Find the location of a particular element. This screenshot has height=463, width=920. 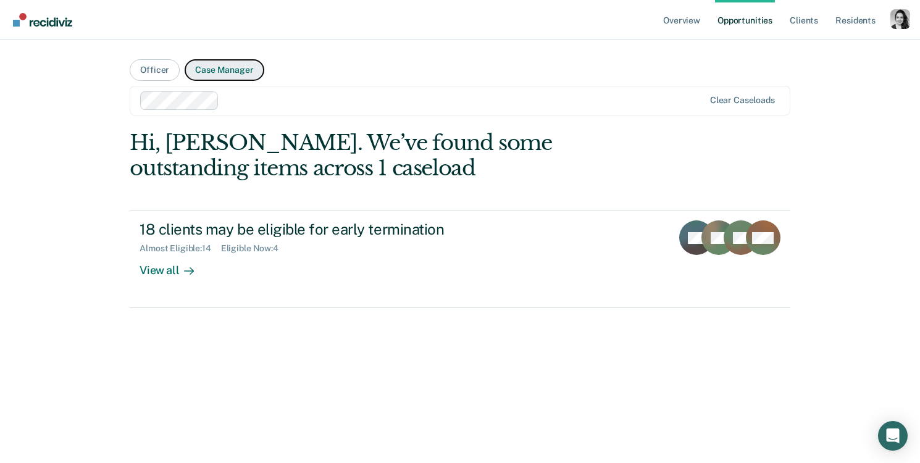

div: Clear caseloads is located at coordinates (742, 100).